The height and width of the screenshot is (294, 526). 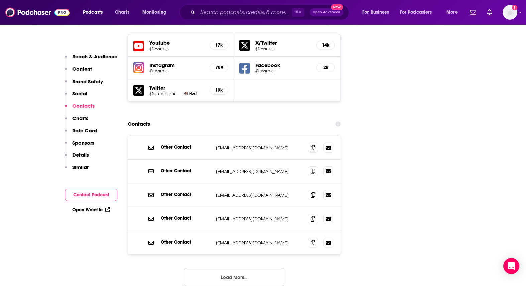 I want to click on a: Charts, so click(x=122, y=12).